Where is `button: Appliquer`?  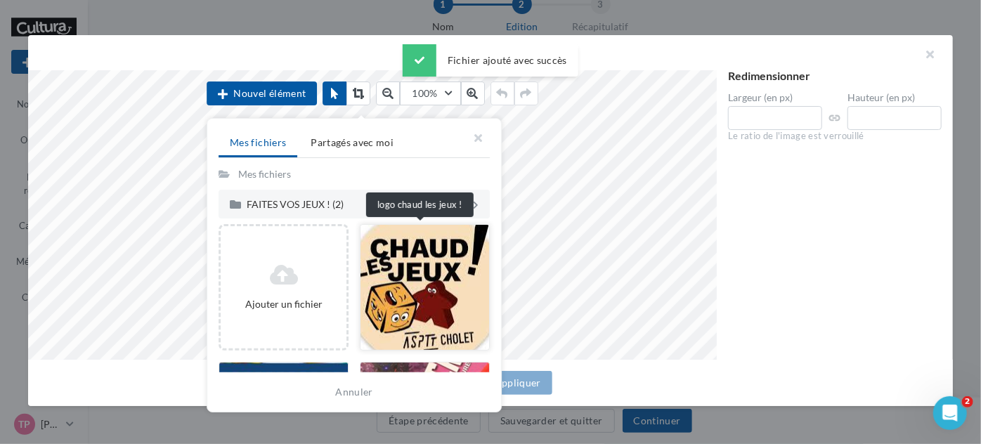 button: Appliquer is located at coordinates (518, 383).